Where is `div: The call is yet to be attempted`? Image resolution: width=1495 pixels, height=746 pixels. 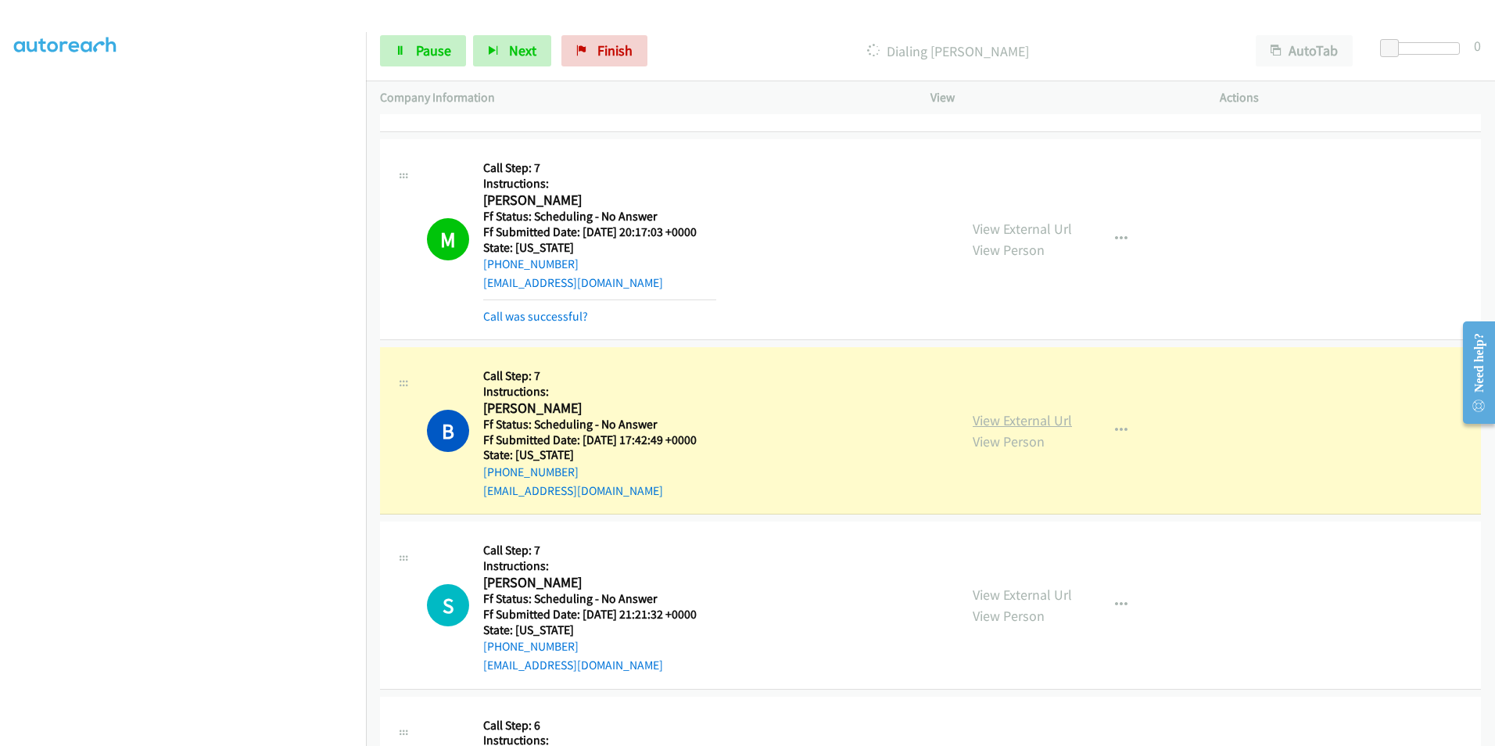 div: The call is yet to be attempted is located at coordinates (448, 605).